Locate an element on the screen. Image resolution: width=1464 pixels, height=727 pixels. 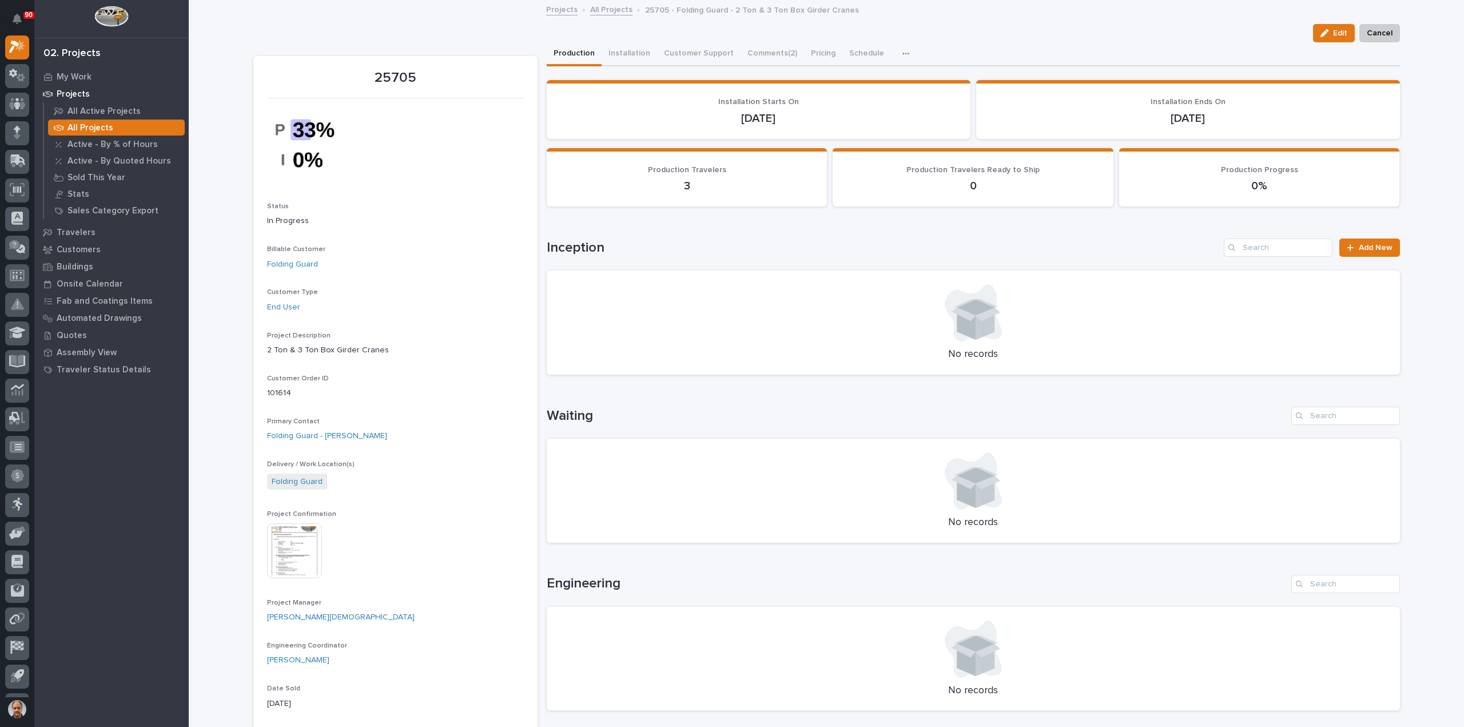
a: My Work is located at coordinates (112, 77).